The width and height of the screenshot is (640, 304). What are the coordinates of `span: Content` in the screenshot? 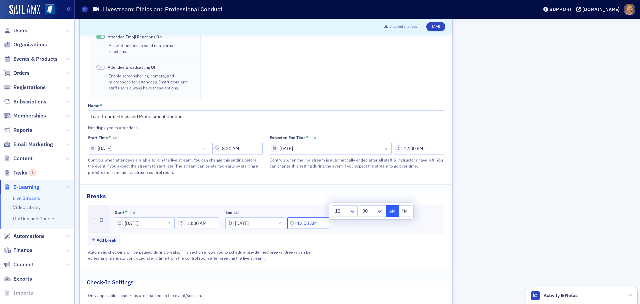 It's located at (23, 158).